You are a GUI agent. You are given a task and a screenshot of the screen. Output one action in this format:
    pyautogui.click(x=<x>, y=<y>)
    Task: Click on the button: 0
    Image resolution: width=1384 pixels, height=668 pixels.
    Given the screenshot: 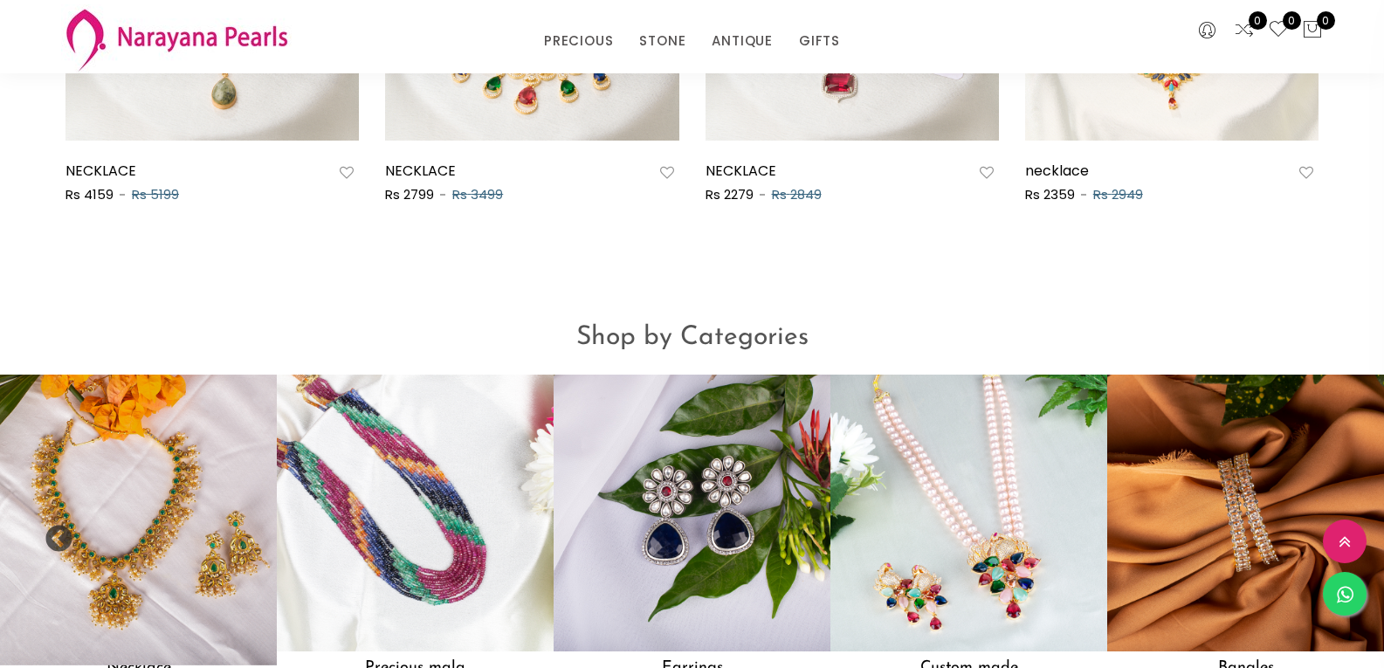 What is the action you would take?
    pyautogui.click(x=1313, y=31)
    